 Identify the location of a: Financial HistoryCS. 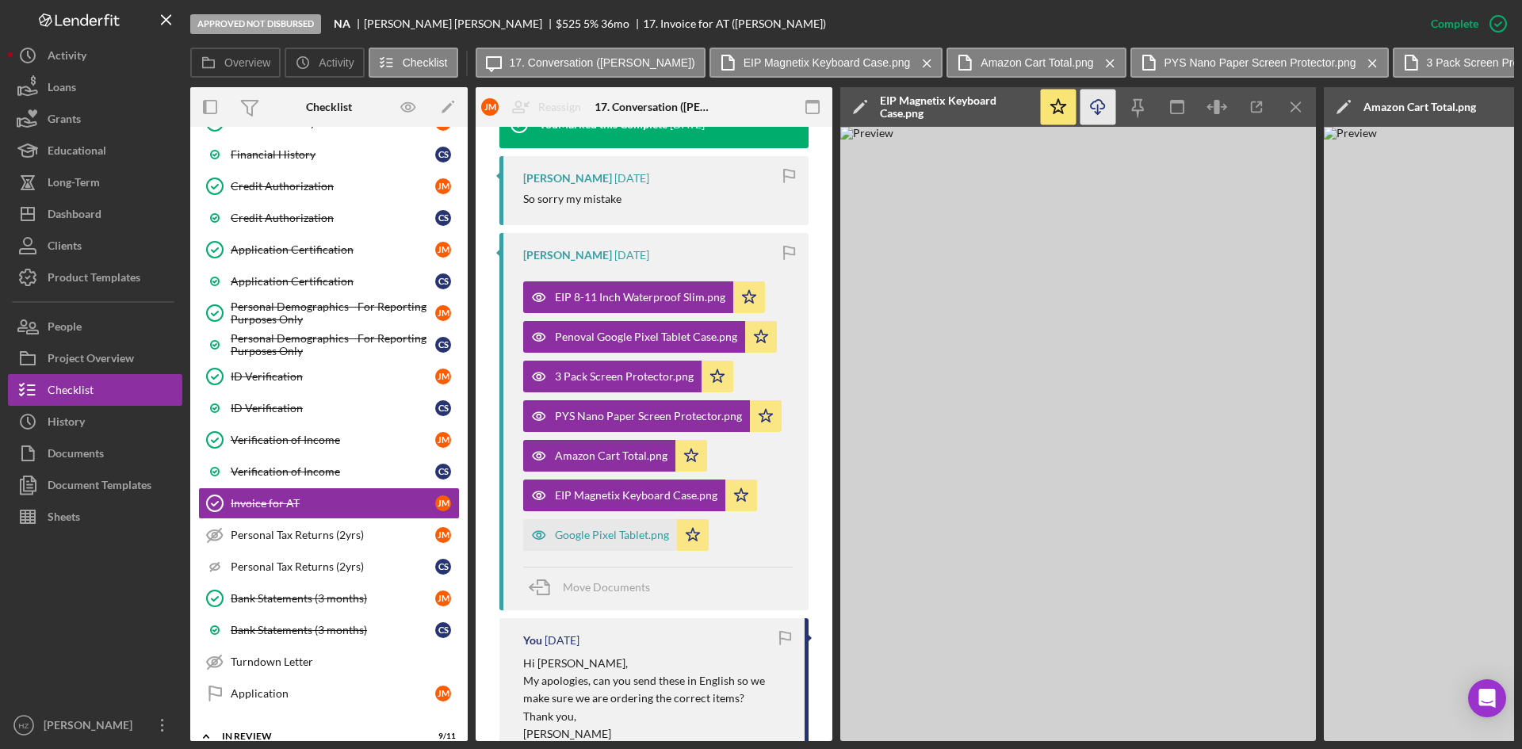
(329, 155).